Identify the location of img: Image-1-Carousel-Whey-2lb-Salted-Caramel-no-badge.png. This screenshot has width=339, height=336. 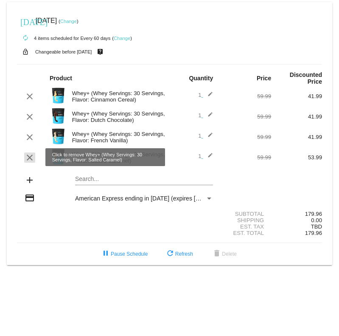
(58, 157).